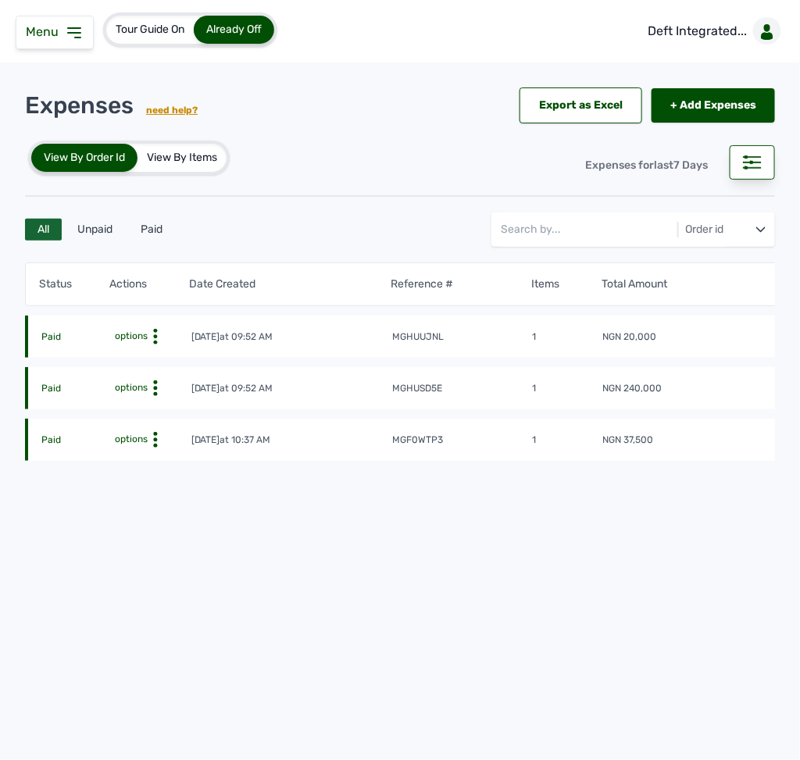 The height and width of the screenshot is (760, 800). What do you see at coordinates (713, 105) in the screenshot?
I see `a: + Add Expenses` at bounding box center [713, 105].